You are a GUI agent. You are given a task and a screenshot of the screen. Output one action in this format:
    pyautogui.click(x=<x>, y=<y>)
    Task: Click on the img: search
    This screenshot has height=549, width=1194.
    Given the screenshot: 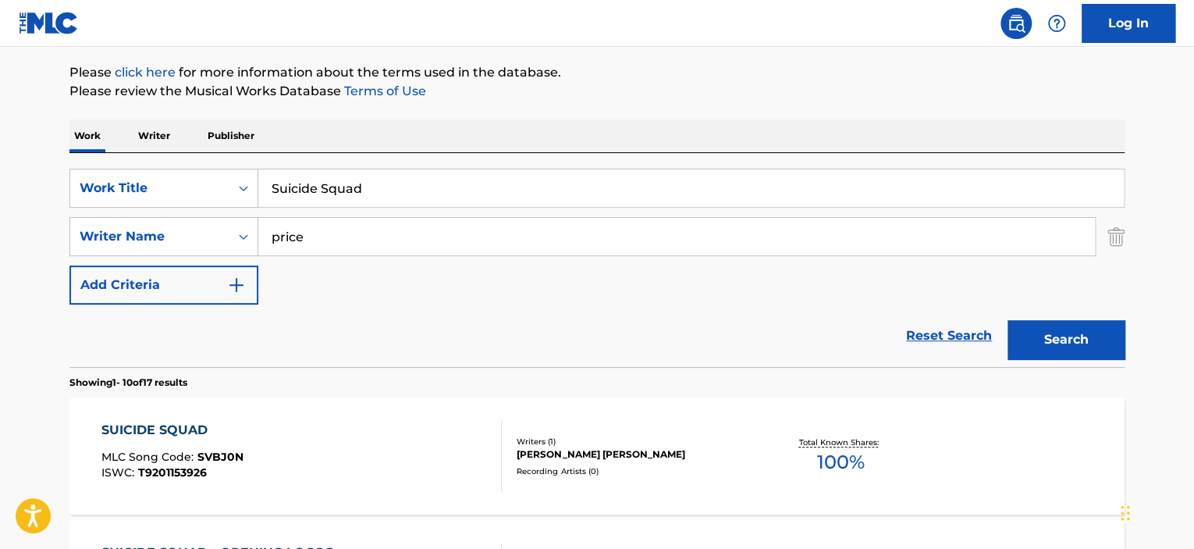 What is the action you would take?
    pyautogui.click(x=1016, y=23)
    